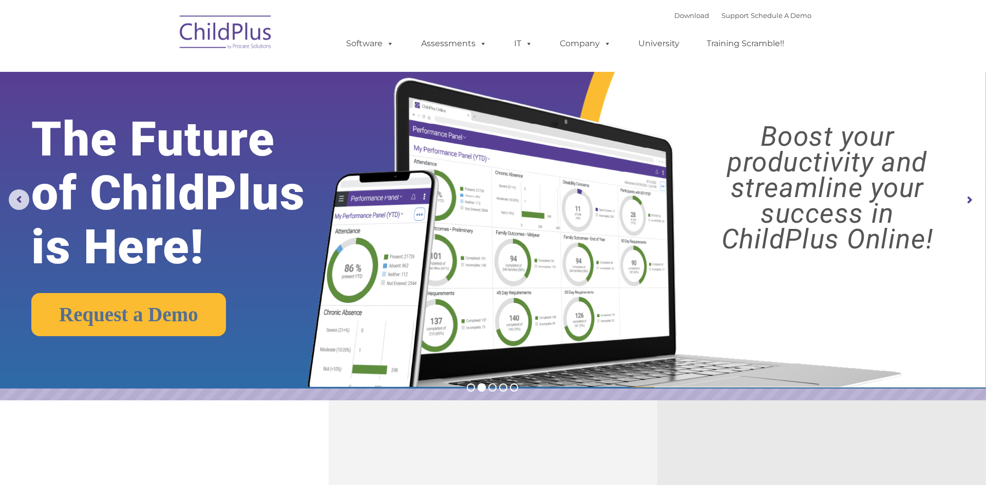  What do you see at coordinates (164, 113) in the screenshot?
I see `span: Phone number` at bounding box center [164, 113].